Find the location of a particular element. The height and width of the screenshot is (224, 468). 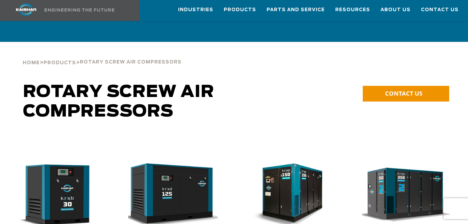

span: Resources is located at coordinates (352, 10).